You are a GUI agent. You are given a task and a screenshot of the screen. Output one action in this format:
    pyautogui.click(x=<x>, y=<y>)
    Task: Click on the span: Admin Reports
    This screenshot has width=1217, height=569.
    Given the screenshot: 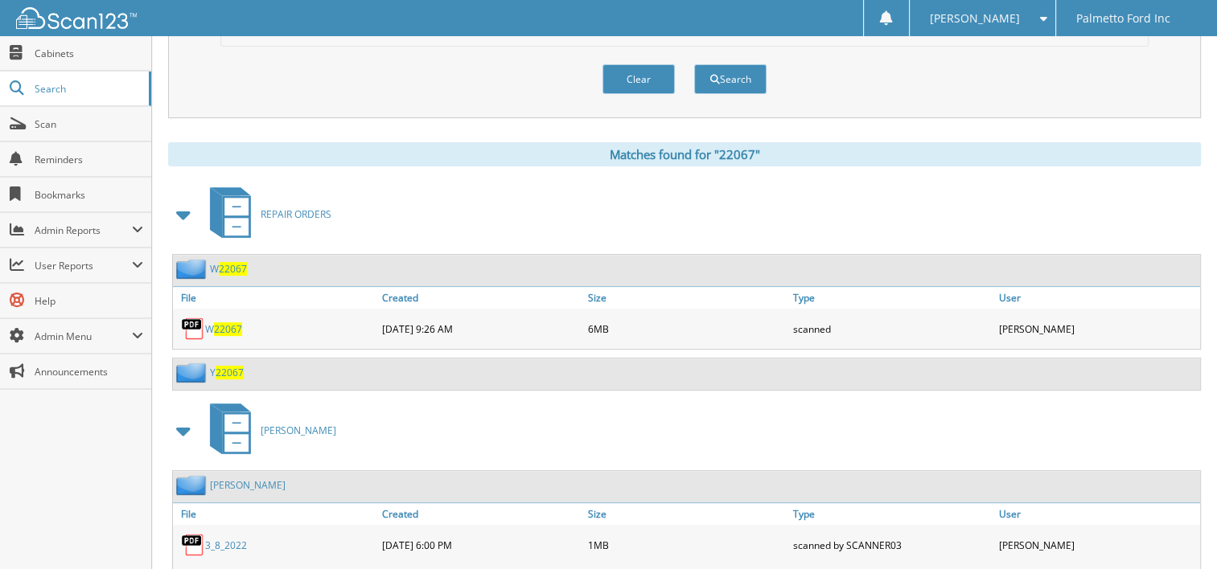 What is the action you would take?
    pyautogui.click(x=83, y=230)
    